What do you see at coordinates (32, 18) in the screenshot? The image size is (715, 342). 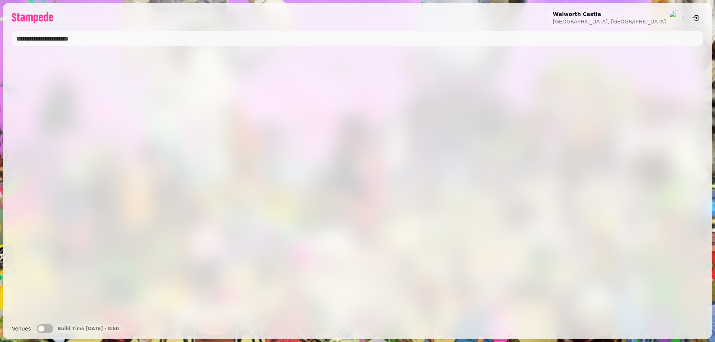 I see `img: logo` at bounding box center [32, 18].